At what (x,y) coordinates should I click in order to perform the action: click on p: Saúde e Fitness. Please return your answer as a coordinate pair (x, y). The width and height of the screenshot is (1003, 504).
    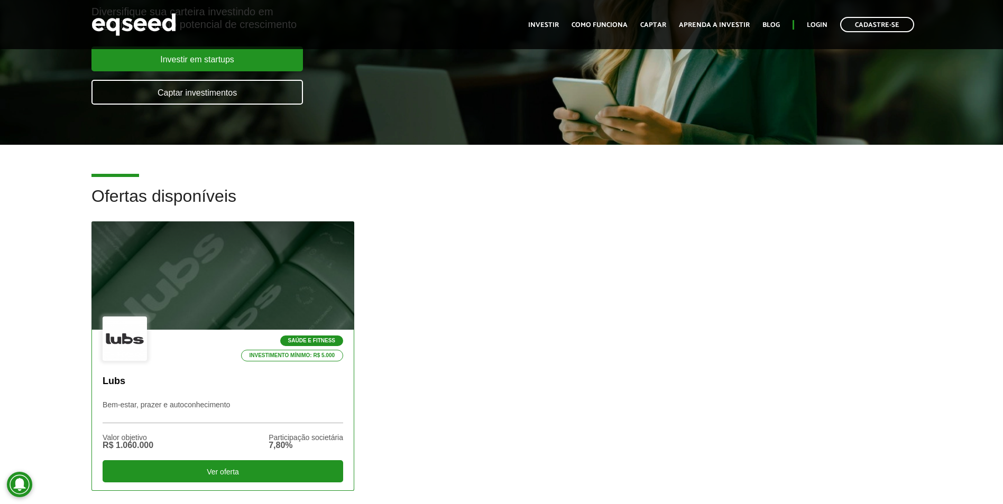
    Looking at the image, I should click on (311, 341).